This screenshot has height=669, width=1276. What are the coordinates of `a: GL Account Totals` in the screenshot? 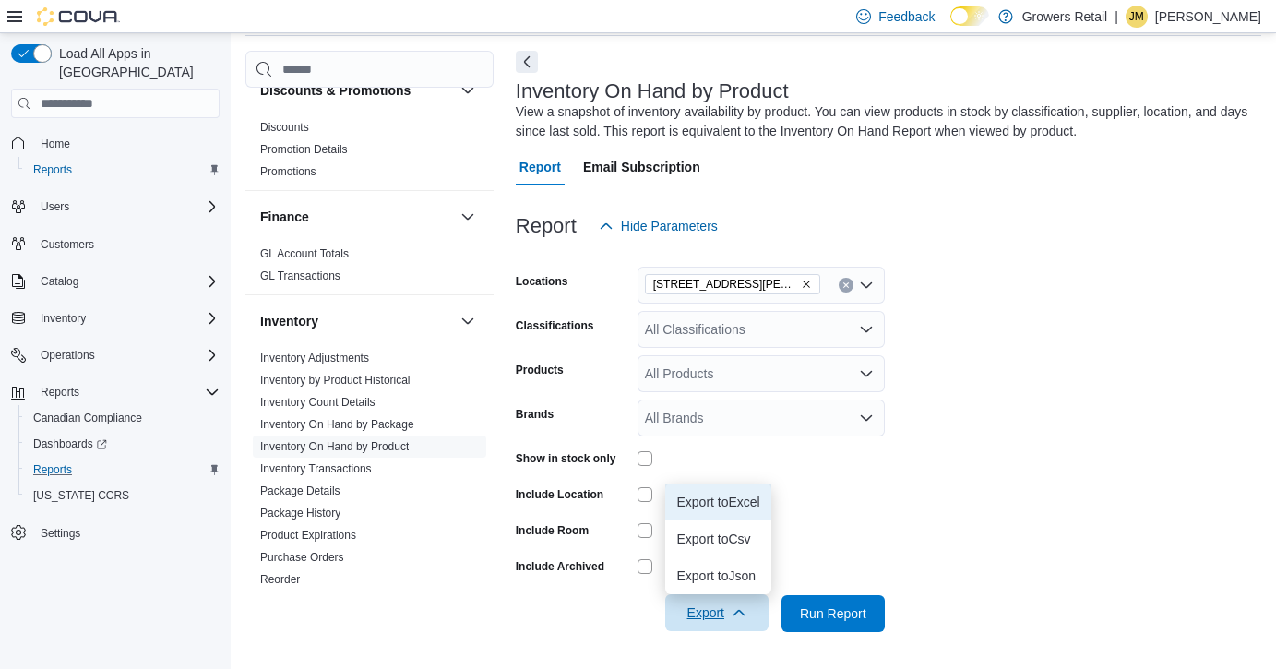 It's located at (304, 254).